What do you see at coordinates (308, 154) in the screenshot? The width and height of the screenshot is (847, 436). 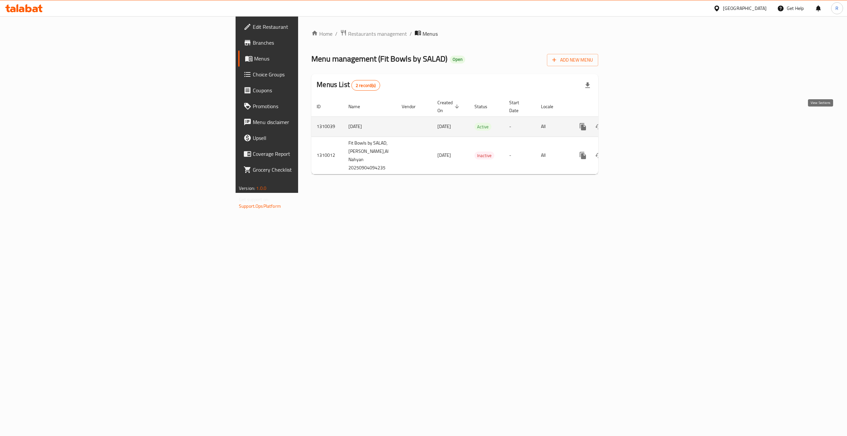 I see `a: Coverage Report` at bounding box center [308, 154].